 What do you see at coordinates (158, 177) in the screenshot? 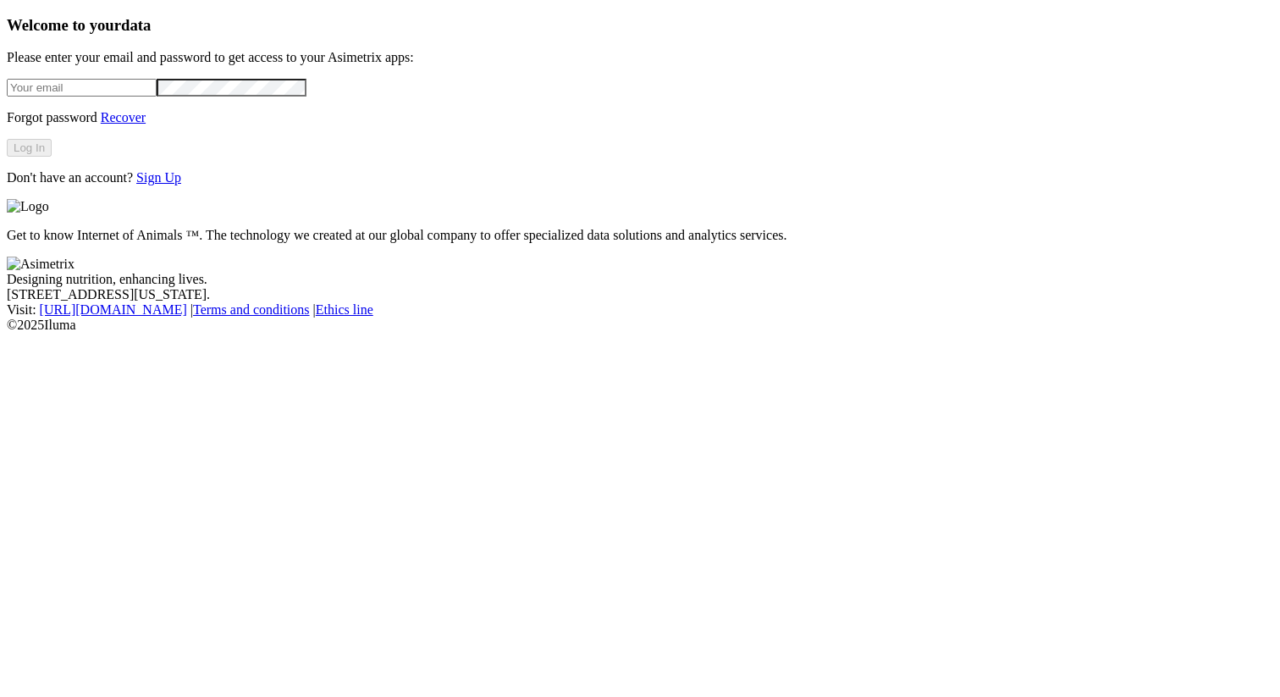
I see `a: Sign Up` at bounding box center [158, 177].